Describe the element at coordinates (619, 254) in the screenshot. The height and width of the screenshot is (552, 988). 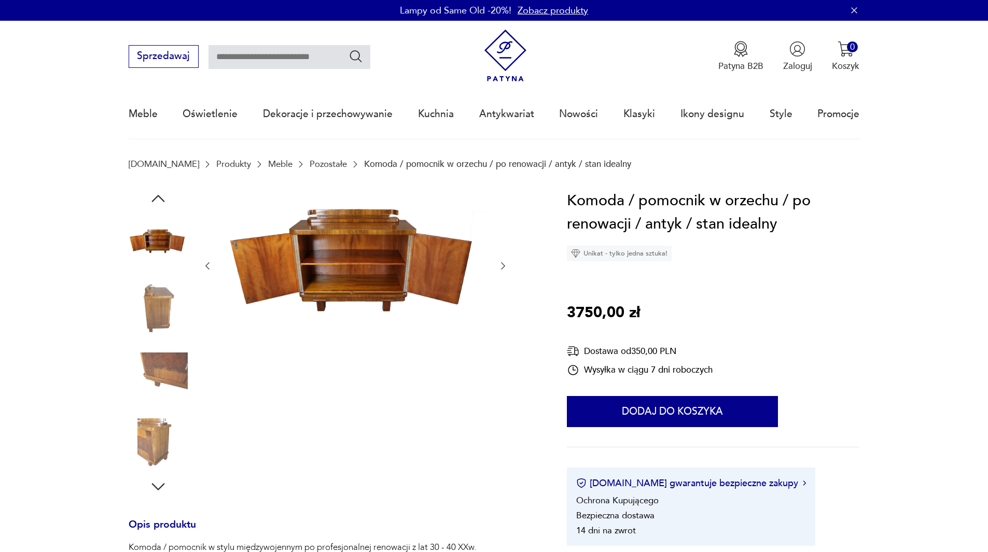
I see `div: Unikat - tylko jedna sztuka!` at that location.